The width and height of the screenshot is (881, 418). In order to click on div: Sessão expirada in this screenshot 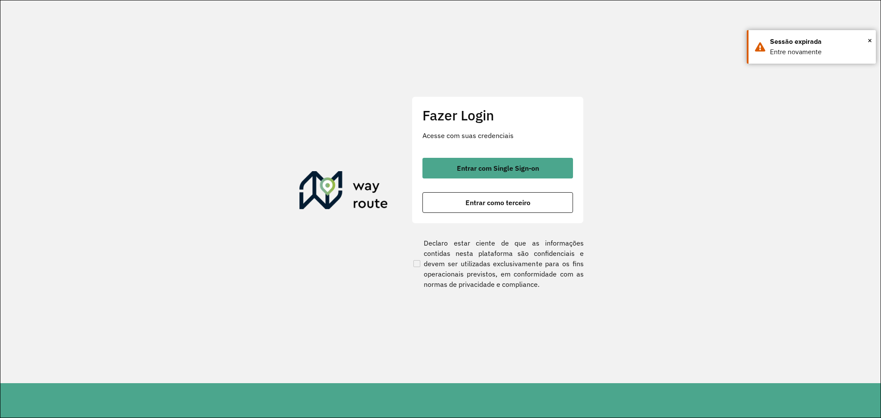, I will do `click(820, 42)`.